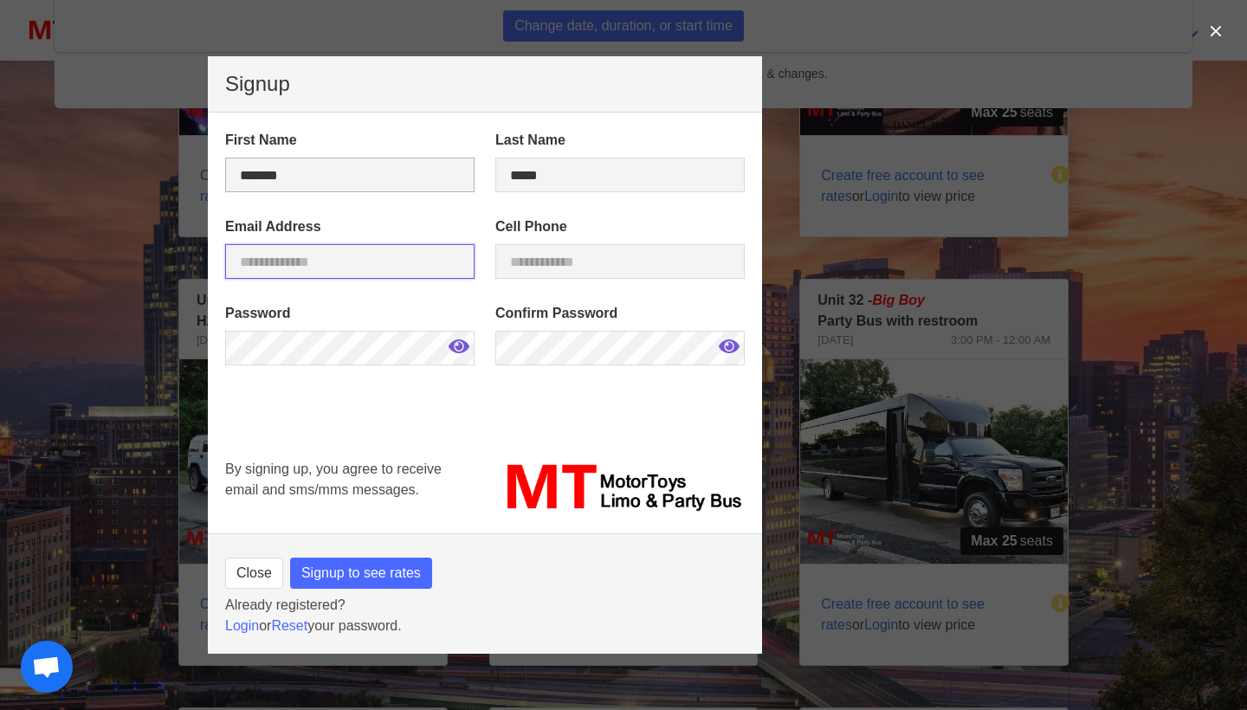  What do you see at coordinates (361, 573) in the screenshot?
I see `span: Signup to see rates` at bounding box center [361, 573].